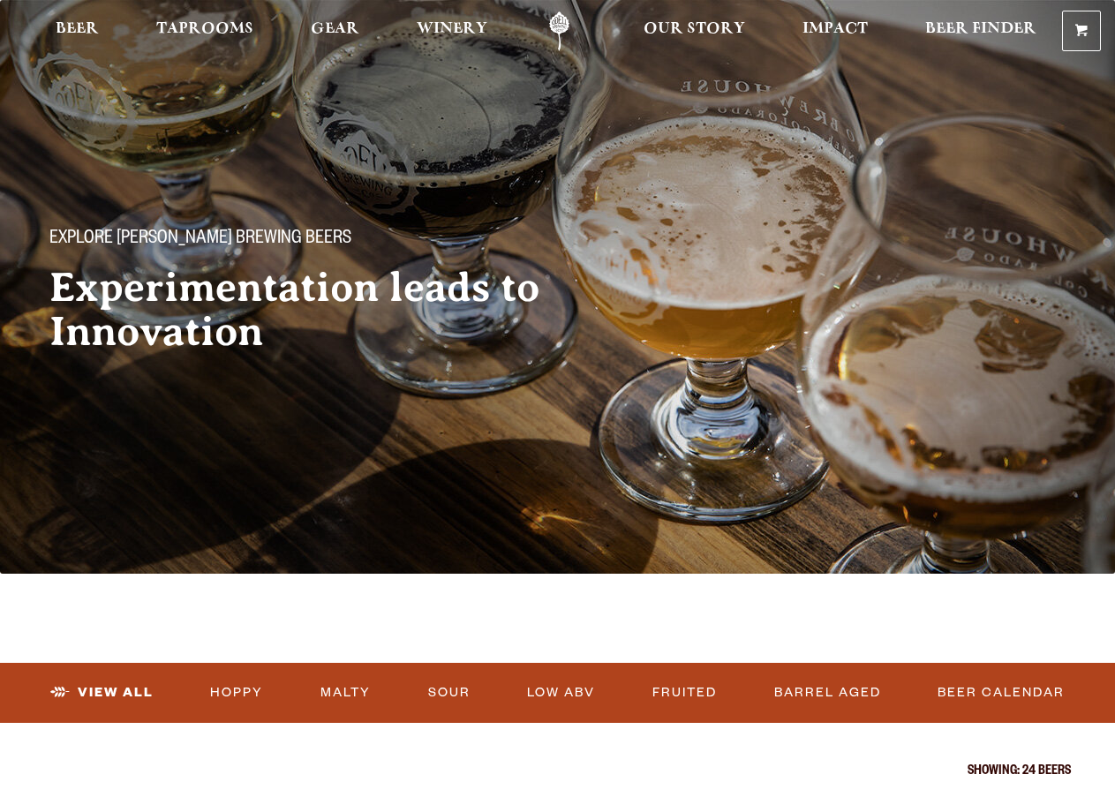  What do you see at coordinates (694, 29) in the screenshot?
I see `span: Our Story` at bounding box center [694, 29].